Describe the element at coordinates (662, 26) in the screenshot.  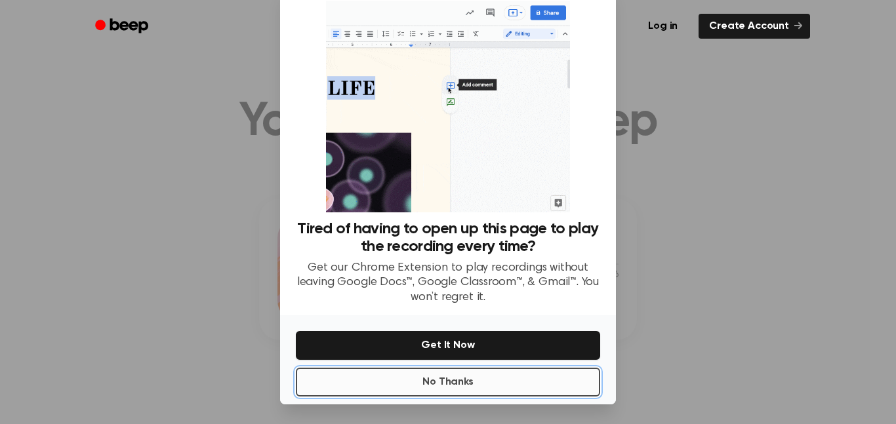
I see `a: Log in` at that location.